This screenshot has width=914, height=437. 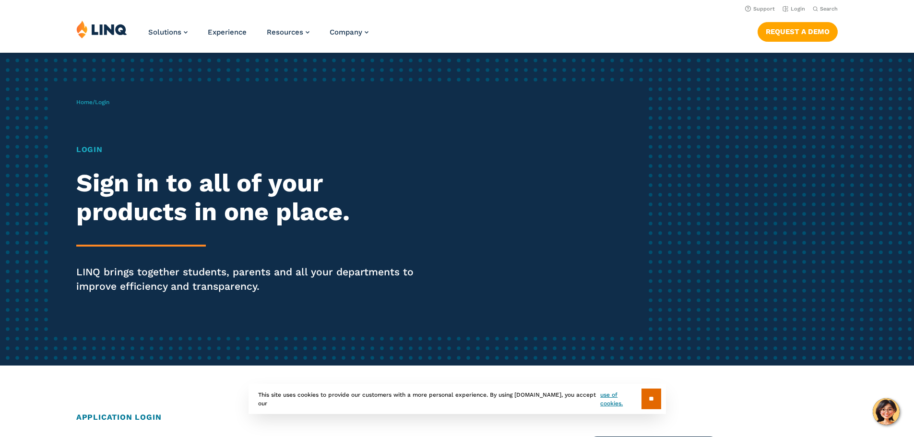 What do you see at coordinates (102, 29) in the screenshot?
I see `img: LINQ | K‑12 Software` at bounding box center [102, 29].